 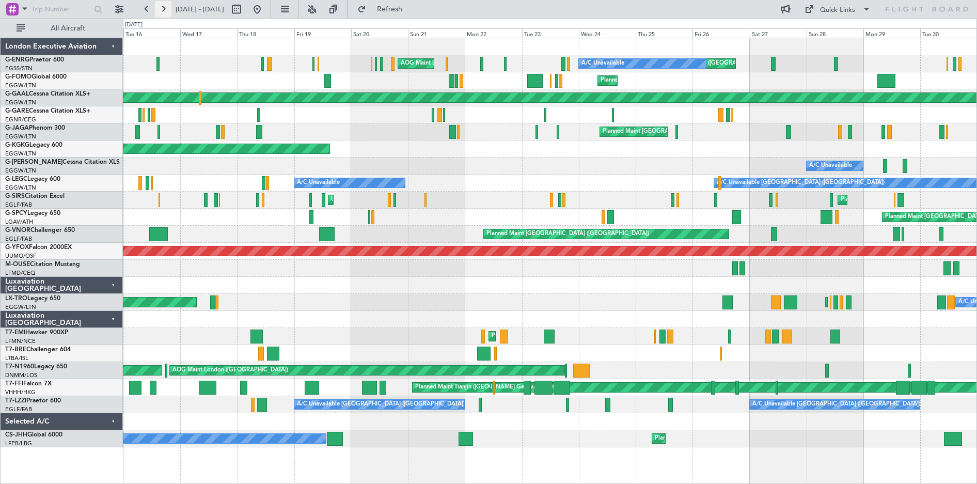 I want to click on div: Fri 19, so click(x=323, y=33).